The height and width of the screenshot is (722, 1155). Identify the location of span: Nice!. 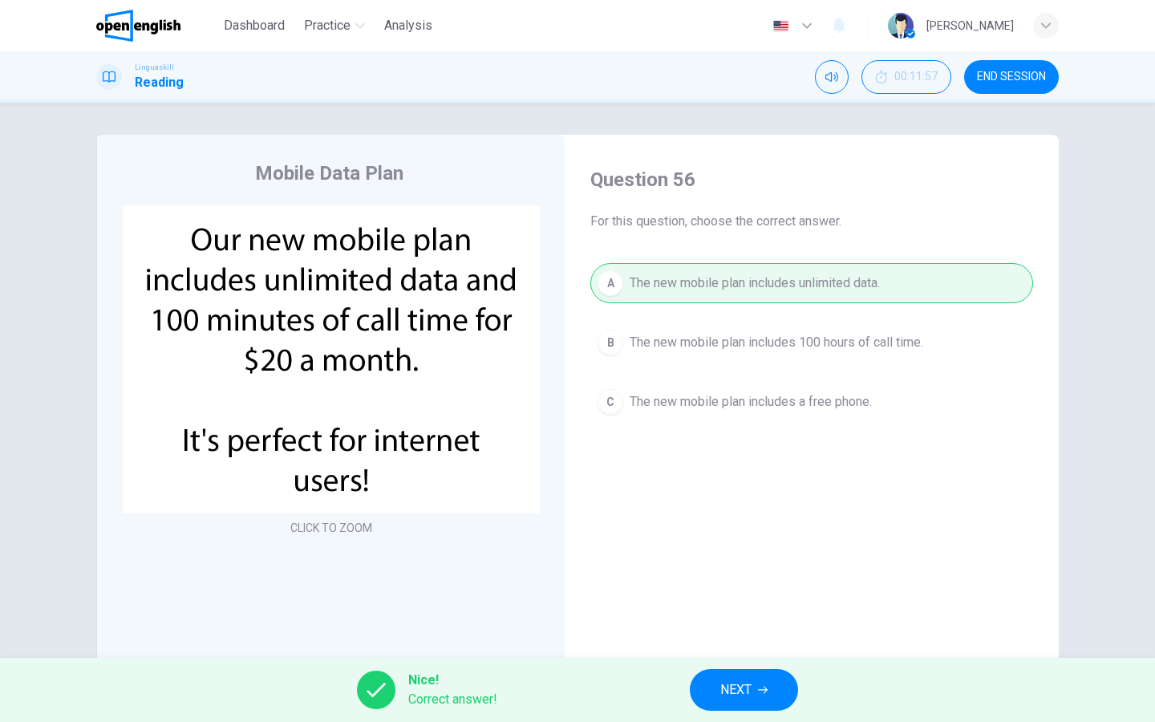
(452, 680).